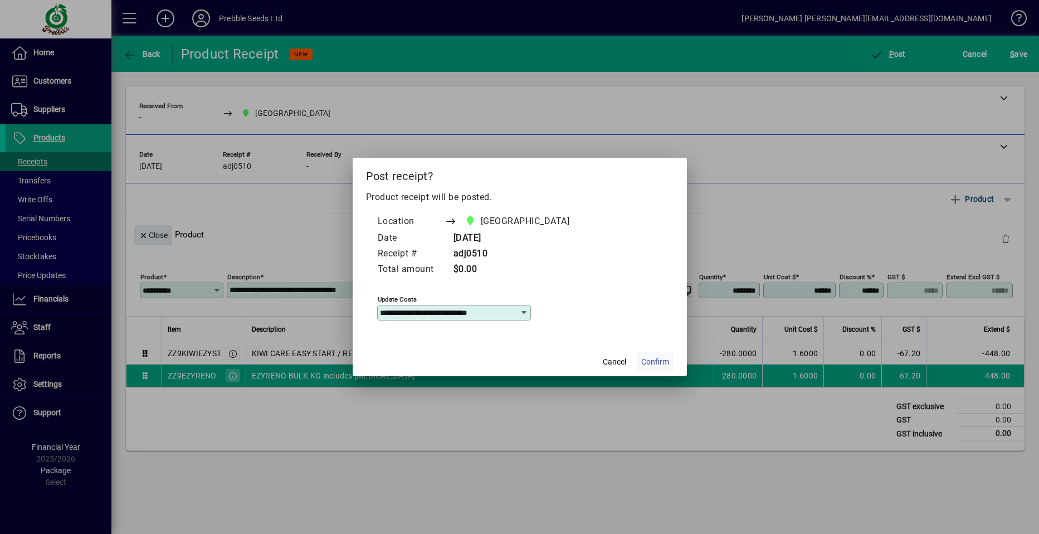 This screenshot has width=1039, height=534. What do you see at coordinates (411, 254) in the screenshot?
I see `td: Receipt #` at bounding box center [411, 254].